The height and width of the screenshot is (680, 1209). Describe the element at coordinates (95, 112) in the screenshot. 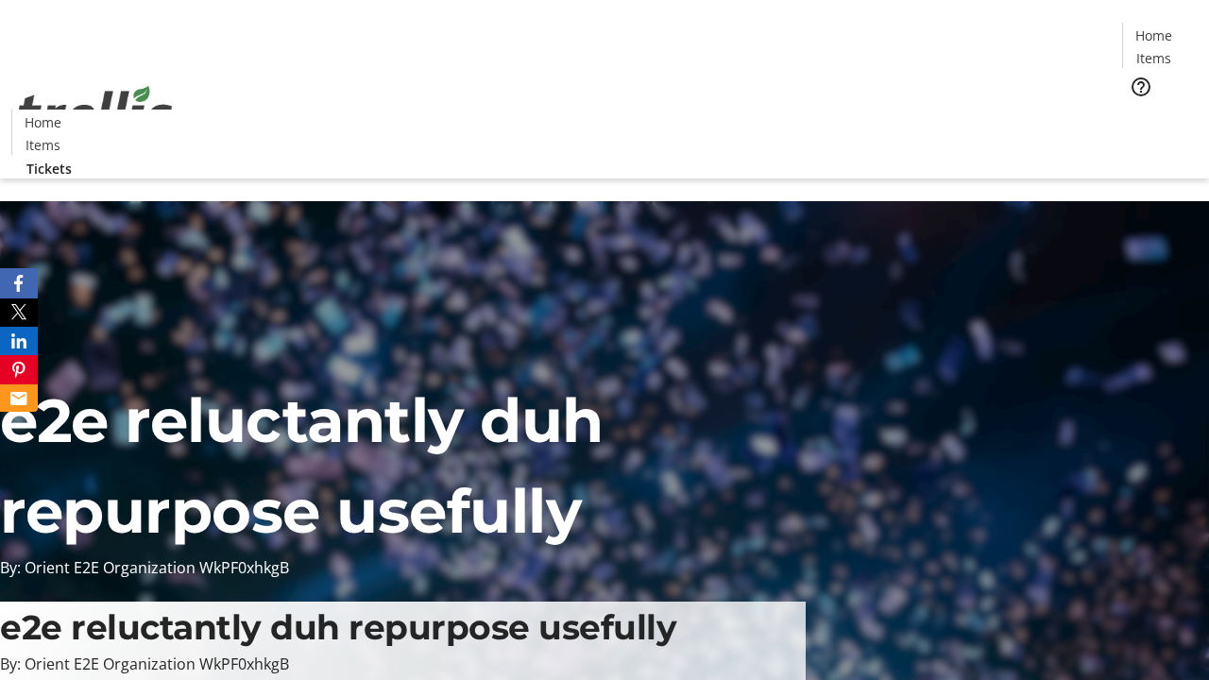

I see `img: Orient E2E Organization WkPF0xhkgB's Logo` at that location.